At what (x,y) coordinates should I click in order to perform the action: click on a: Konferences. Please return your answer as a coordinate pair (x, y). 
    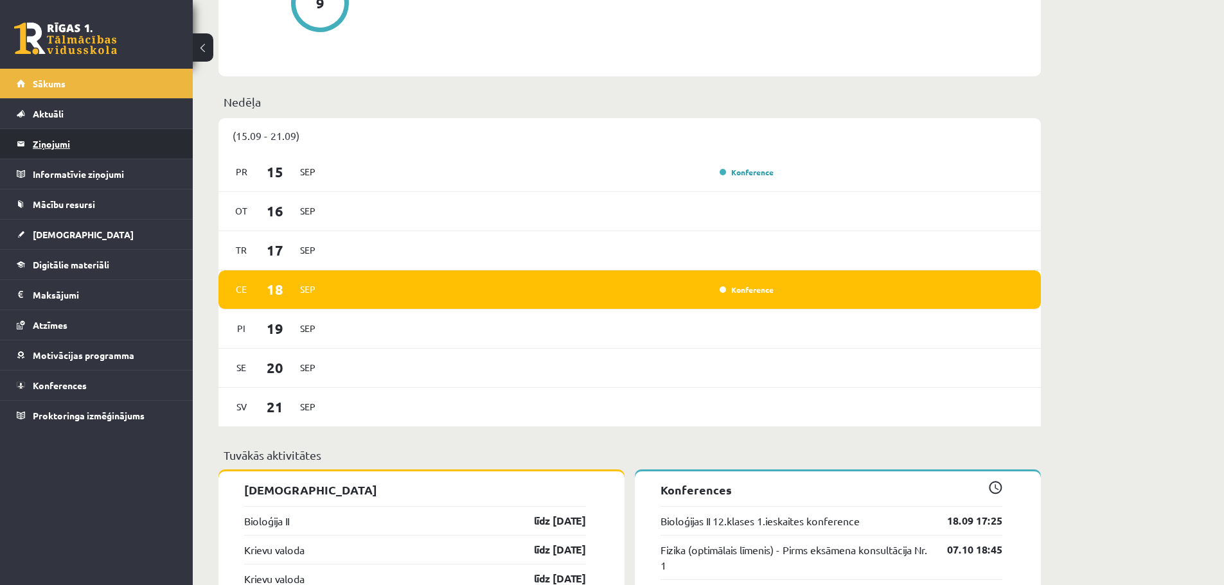
    Looking at the image, I should click on (96, 385).